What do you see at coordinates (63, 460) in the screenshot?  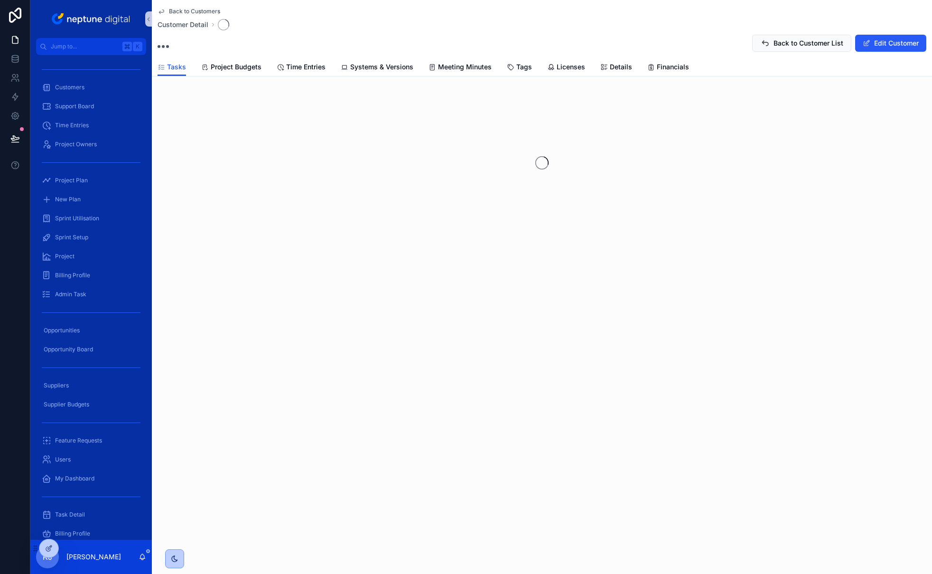 I see `span: Users` at bounding box center [63, 460].